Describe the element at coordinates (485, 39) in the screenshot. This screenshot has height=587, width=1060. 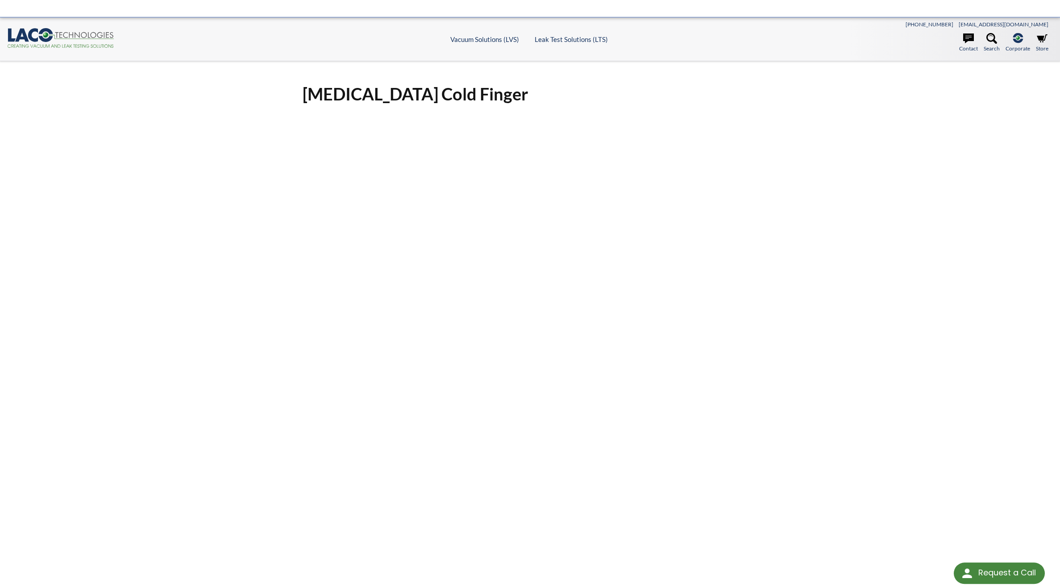
I see `a: Vacuum Solutions (LVS)` at that location.